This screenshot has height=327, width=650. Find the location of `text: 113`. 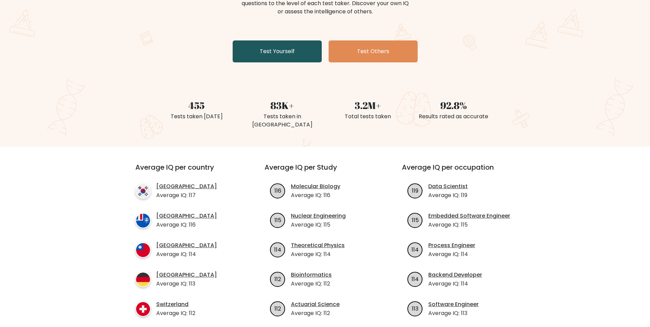

text: 113 is located at coordinates (415, 308).